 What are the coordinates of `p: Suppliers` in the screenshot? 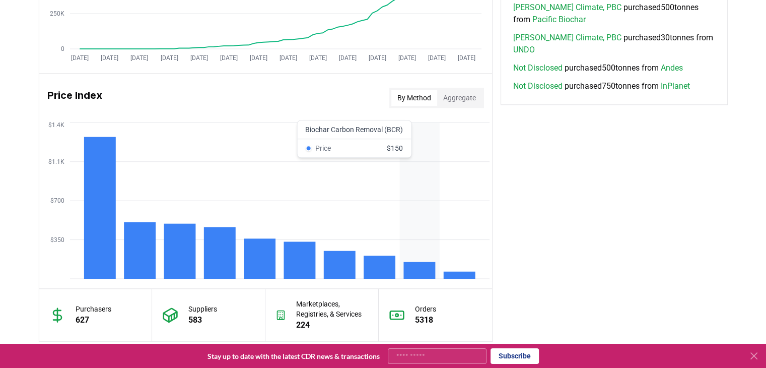 It's located at (202, 309).